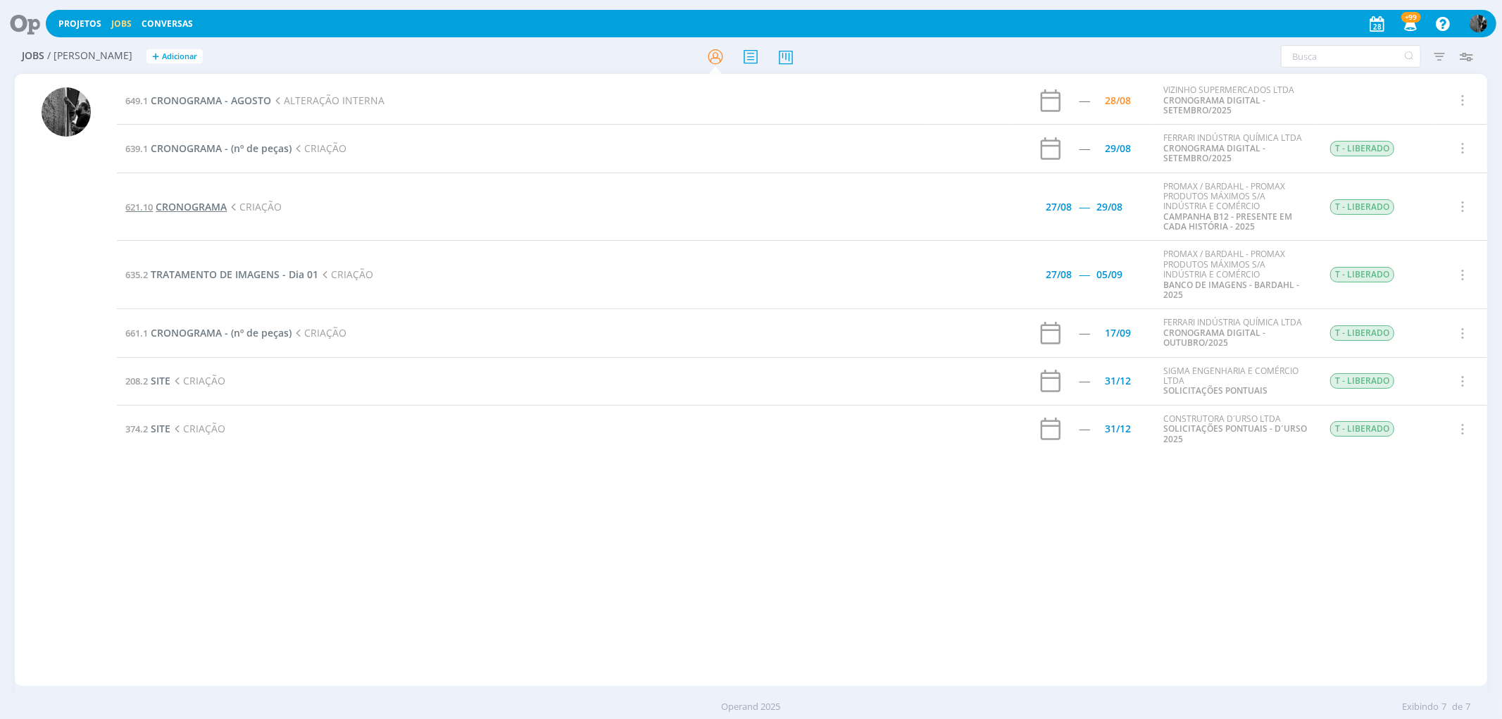 This screenshot has width=1502, height=719. What do you see at coordinates (1214, 337) in the screenshot?
I see `a: CRONOGRAMA DIGITAL - OUTUBRO/2025` at bounding box center [1214, 337].